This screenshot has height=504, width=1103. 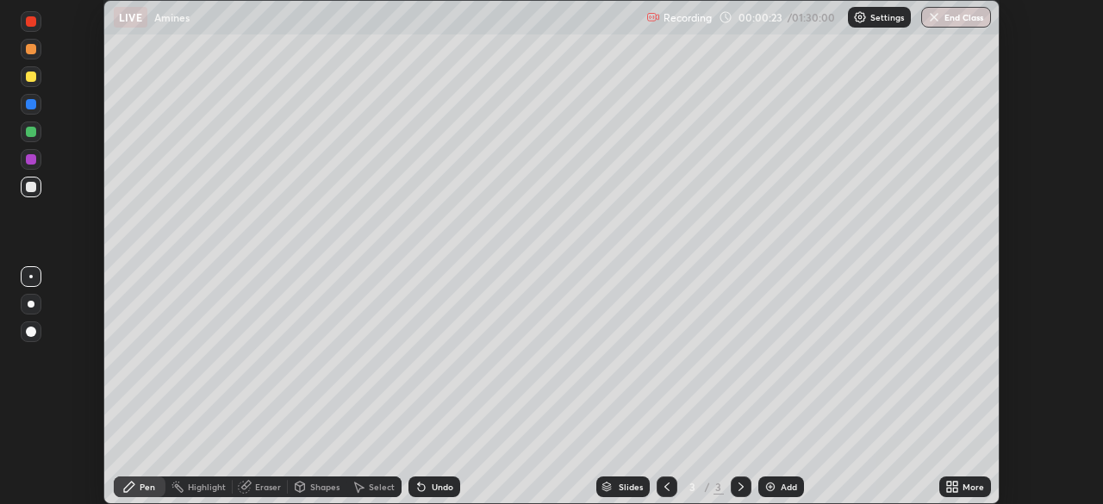 I want to click on div: Slides, so click(x=631, y=487).